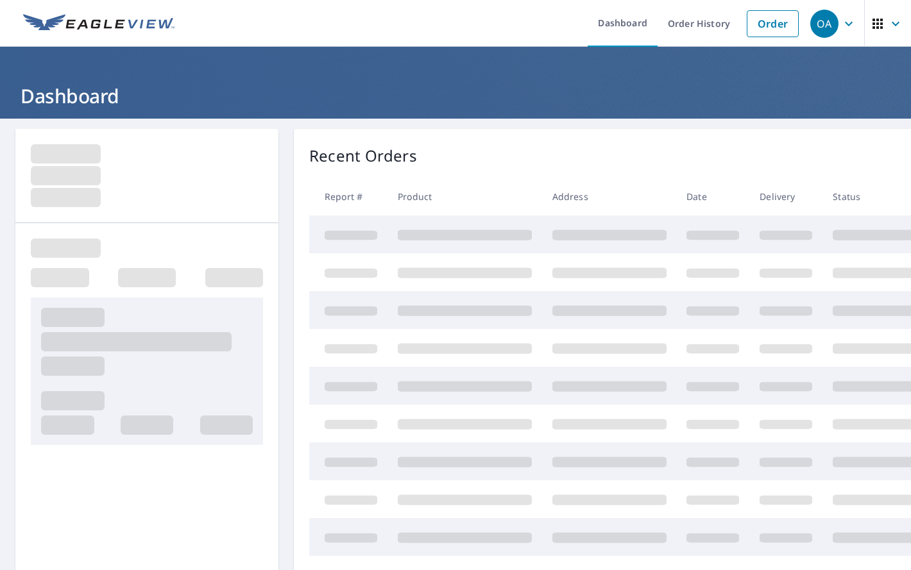 This screenshot has height=570, width=911. What do you see at coordinates (786, 196) in the screenshot?
I see `th: Delivery` at bounding box center [786, 196].